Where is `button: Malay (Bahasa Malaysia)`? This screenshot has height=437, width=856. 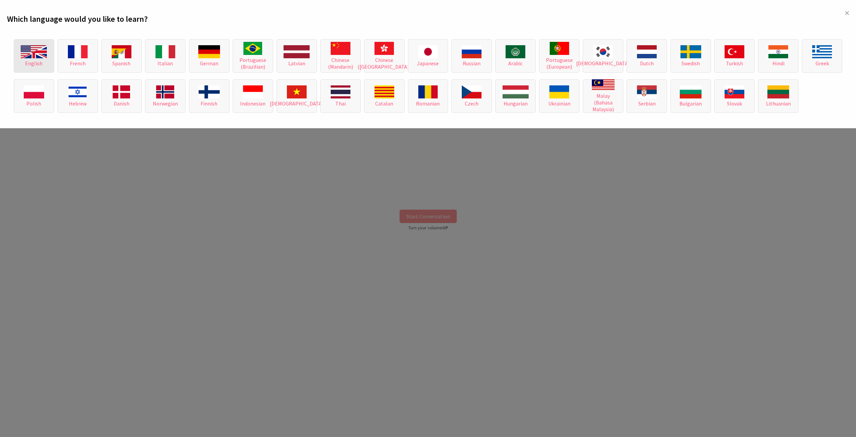 button: Malay (Bahasa Malaysia) is located at coordinates (603, 96).